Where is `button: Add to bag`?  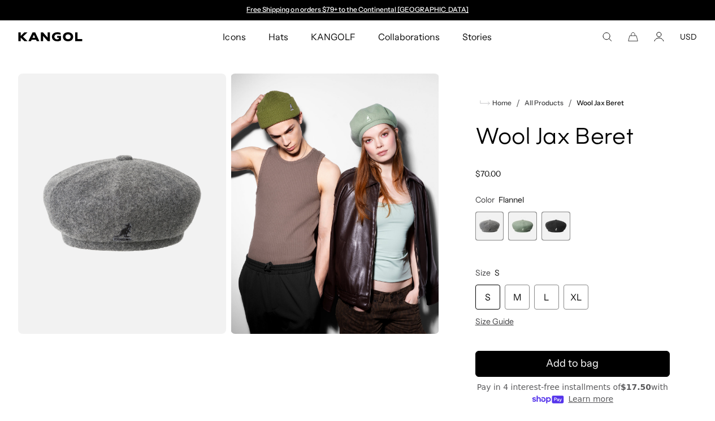
button: Add to bag is located at coordinates (573, 364).